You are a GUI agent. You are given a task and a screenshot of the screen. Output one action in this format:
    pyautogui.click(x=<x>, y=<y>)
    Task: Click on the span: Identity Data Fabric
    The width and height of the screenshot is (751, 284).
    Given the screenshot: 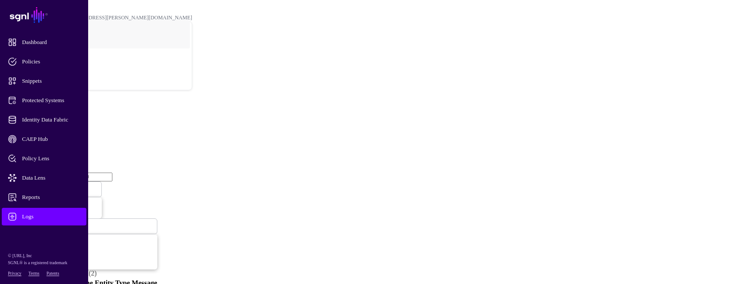 What is the action you would take?
    pyautogui.click(x=51, y=120)
    